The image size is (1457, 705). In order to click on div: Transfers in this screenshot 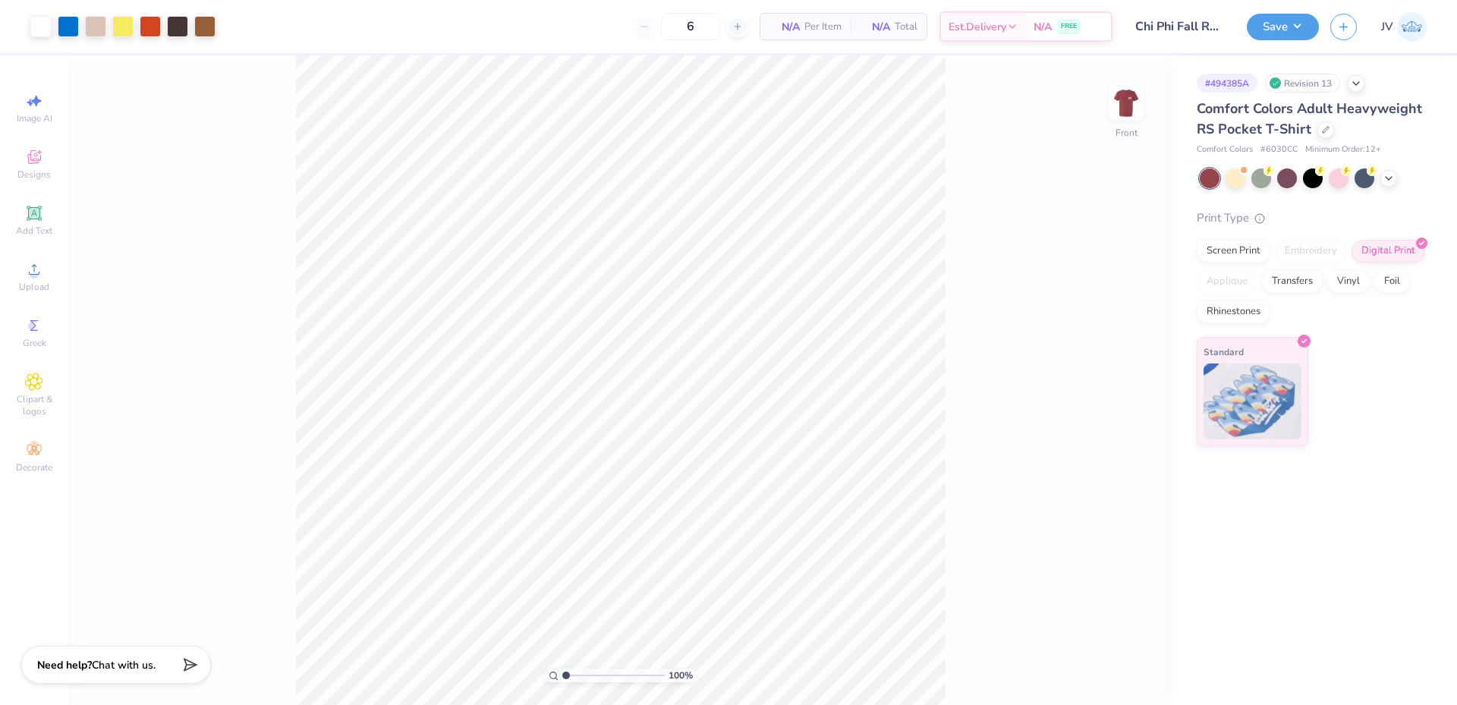, I will do `click(1292, 281)`.